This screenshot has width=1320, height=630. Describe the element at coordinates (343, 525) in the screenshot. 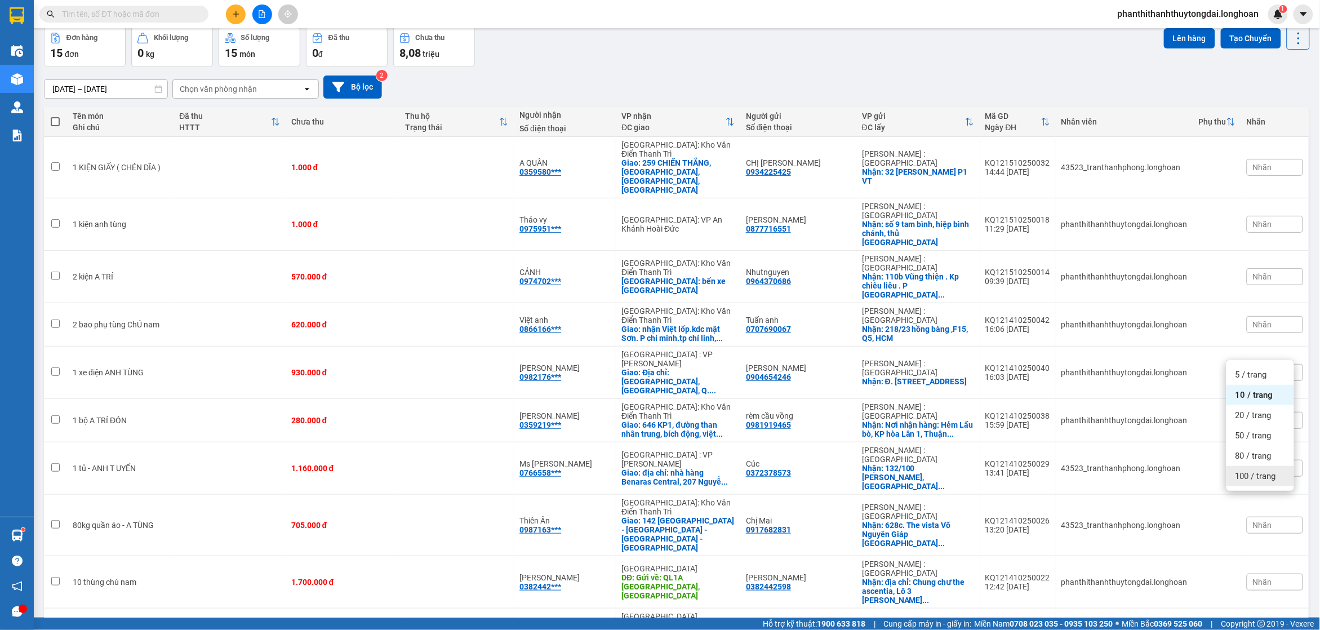

I see `div: 705.000 đ` at that location.